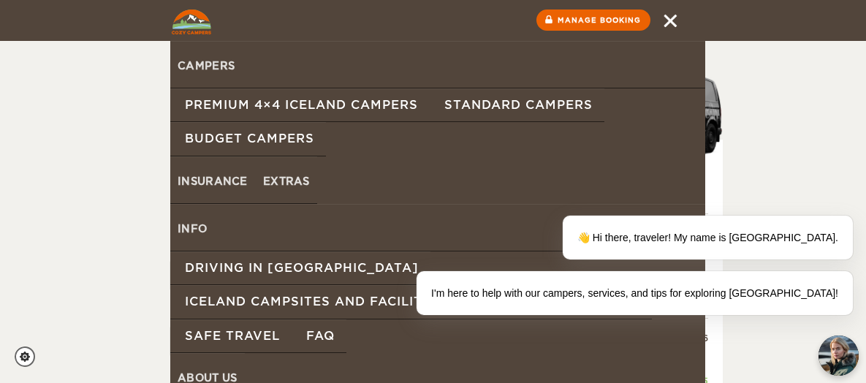 This screenshot has height=383, width=866. I want to click on a: Premium 4×4 Iceland Campers, so click(299, 105).